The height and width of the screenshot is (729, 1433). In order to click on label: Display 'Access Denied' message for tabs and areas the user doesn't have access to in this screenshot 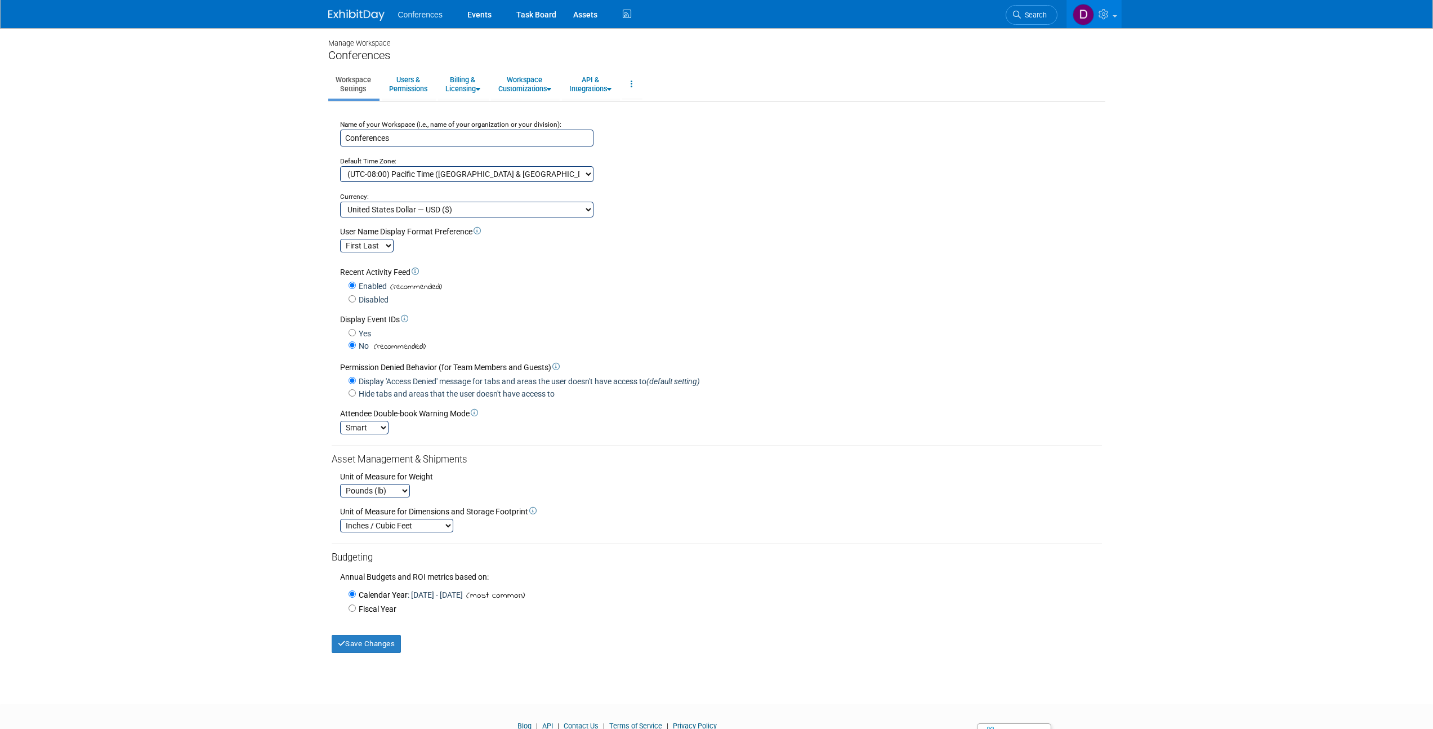, I will do `click(528, 381)`.